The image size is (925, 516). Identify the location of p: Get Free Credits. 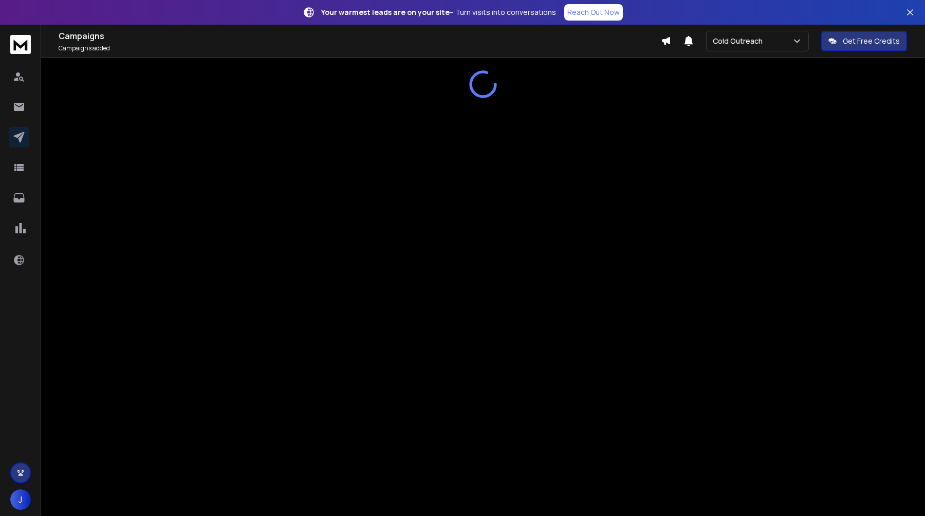
(871, 41).